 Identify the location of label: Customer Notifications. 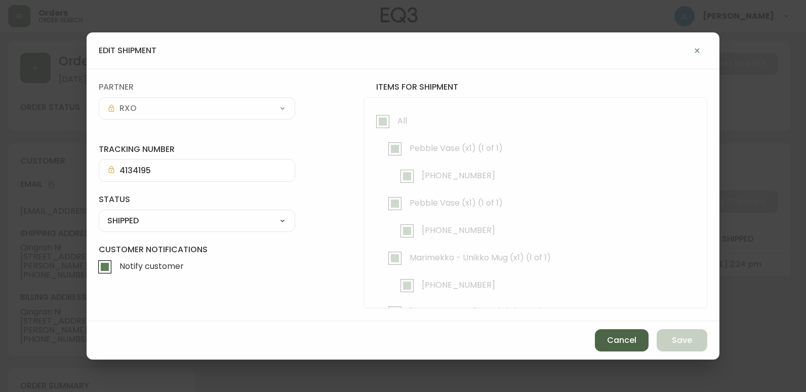
(197, 261).